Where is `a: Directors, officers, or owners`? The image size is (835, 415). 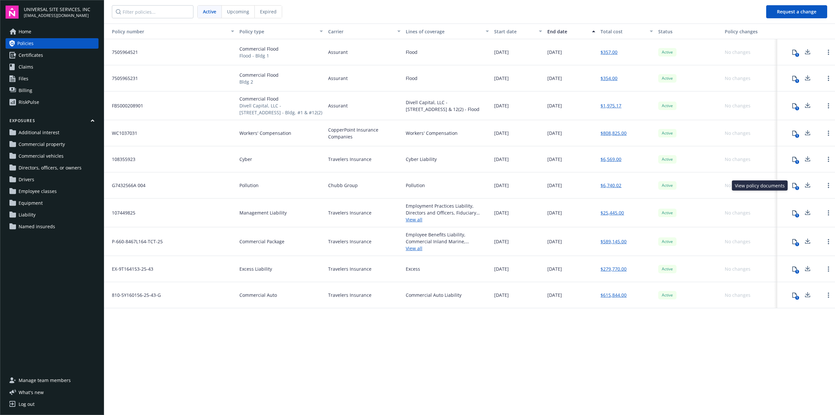 a: Directors, officers, or owners is located at coordinates (52, 168).